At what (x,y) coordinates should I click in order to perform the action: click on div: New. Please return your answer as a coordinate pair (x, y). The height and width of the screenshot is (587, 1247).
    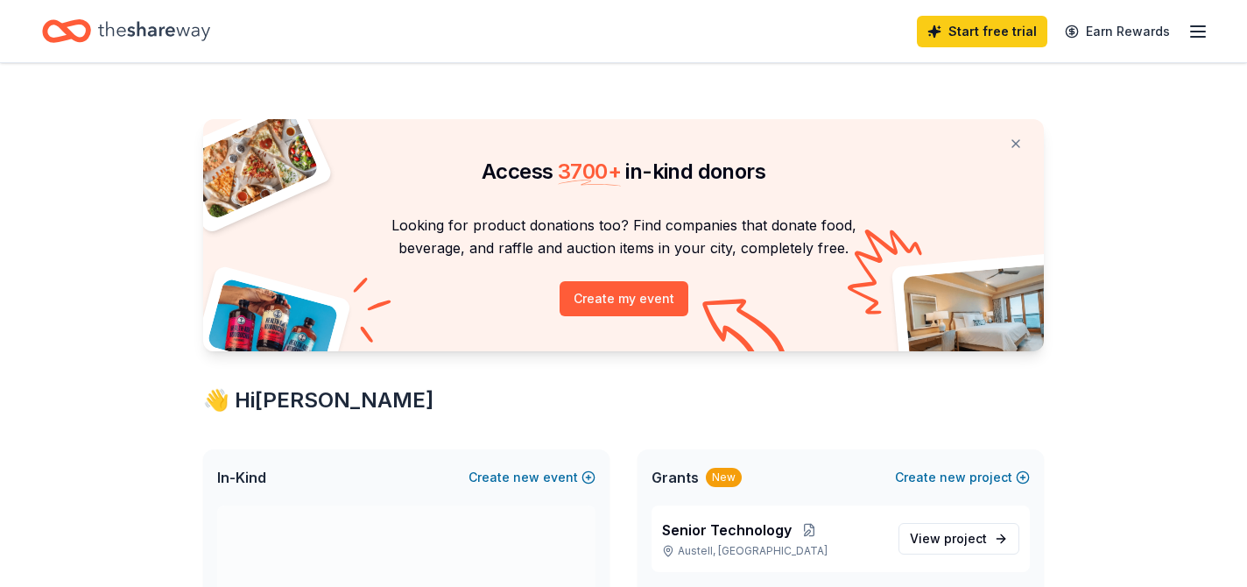
    Looking at the image, I should click on (723, 477).